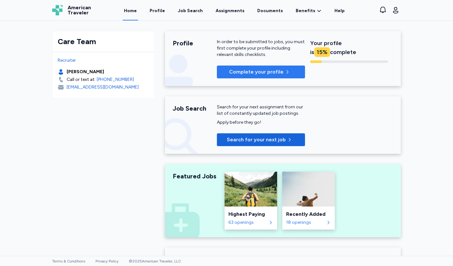 This screenshot has height=266, width=453. I want to click on a: Highest PayingHighest Paying63 openings, so click(251, 201).